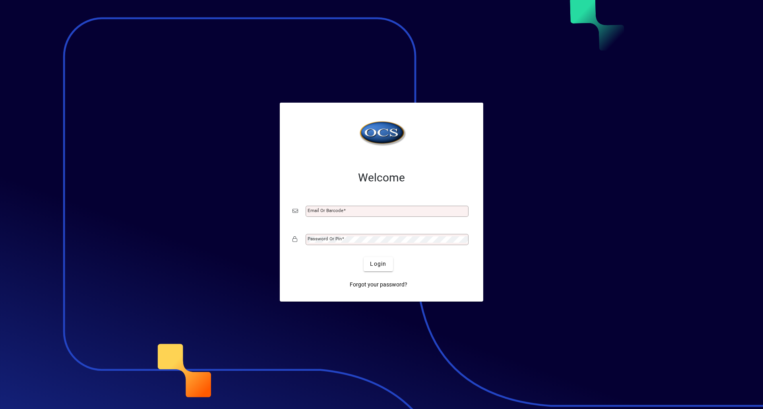 Image resolution: width=763 pixels, height=409 pixels. What do you see at coordinates (382, 178) in the screenshot?
I see `h2: Welcome` at bounding box center [382, 178].